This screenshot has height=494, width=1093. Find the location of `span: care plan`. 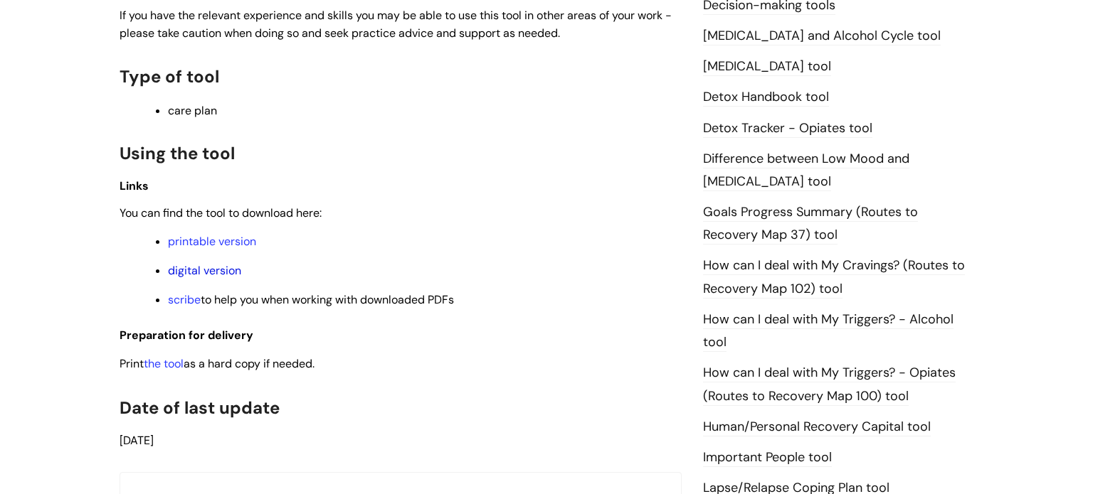

span: care plan is located at coordinates (192, 110).